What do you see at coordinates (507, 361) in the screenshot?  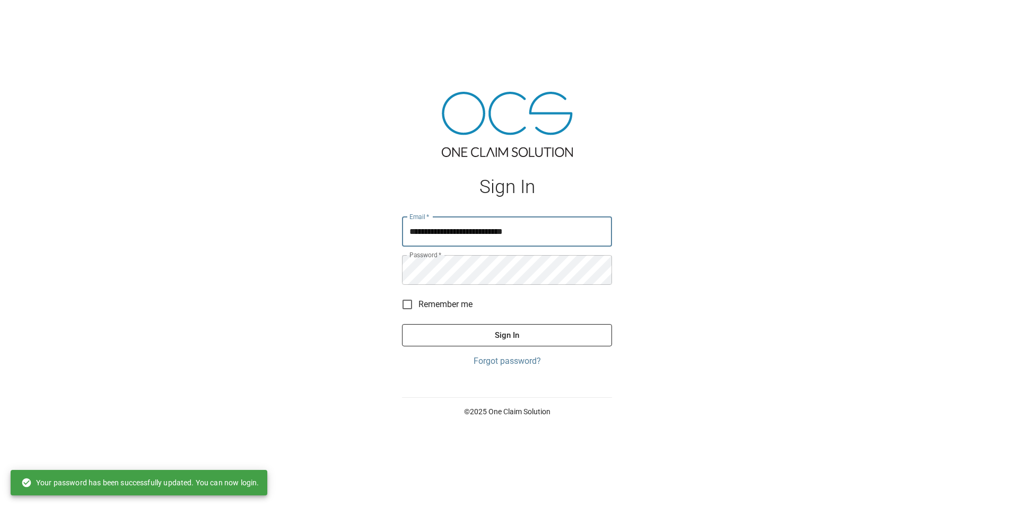 I see `a: Forgot password?` at bounding box center [507, 361].